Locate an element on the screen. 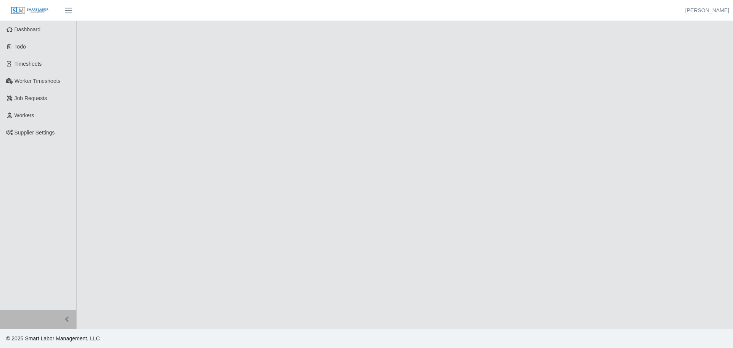  span: Dashboard is located at coordinates (27, 29).